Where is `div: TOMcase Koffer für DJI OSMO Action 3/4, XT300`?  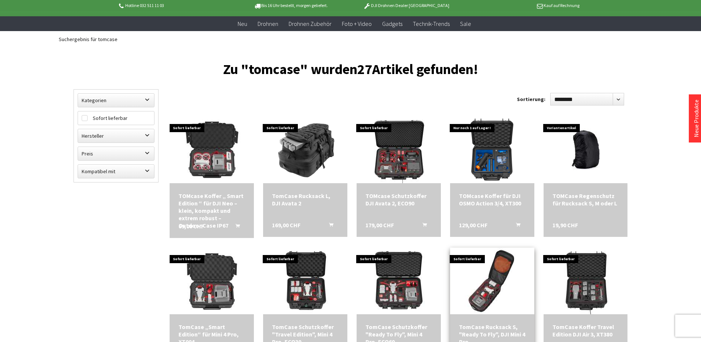 div: TOMcase Koffer für DJI OSMO Action 3/4, XT300 is located at coordinates (493, 199).